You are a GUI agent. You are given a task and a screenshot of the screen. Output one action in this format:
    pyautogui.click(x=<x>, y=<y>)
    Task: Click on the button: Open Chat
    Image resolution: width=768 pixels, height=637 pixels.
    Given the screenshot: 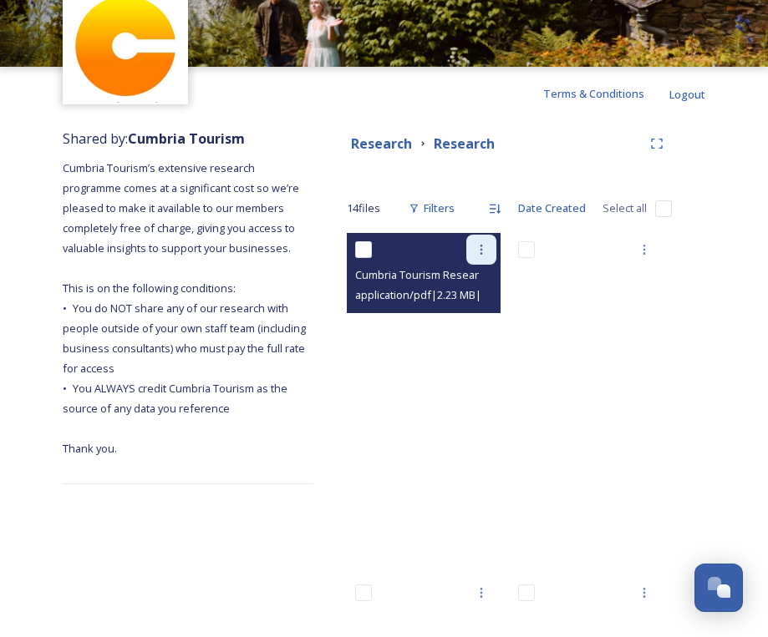 What is the action you would take?
    pyautogui.click(x=718, y=588)
    